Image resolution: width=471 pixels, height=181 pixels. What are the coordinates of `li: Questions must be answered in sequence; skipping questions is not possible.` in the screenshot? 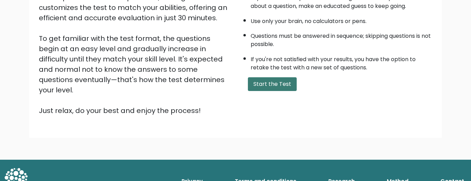 It's located at (341, 39).